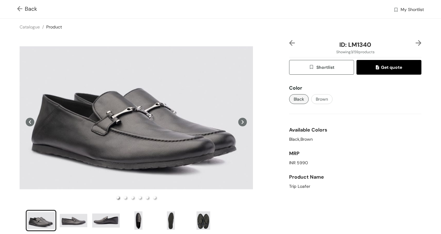 The height and width of the screenshot is (234, 441). Describe the element at coordinates (389, 67) in the screenshot. I see `span: Get quote` at that location.